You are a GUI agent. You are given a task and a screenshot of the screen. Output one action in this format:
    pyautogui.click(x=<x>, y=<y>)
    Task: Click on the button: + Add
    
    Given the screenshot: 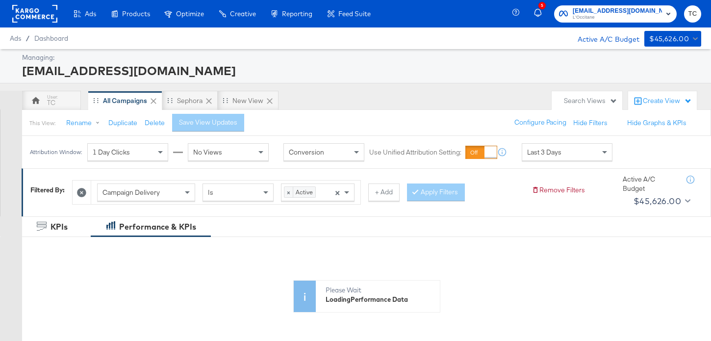 What is the action you would take?
    pyautogui.click(x=384, y=192)
    